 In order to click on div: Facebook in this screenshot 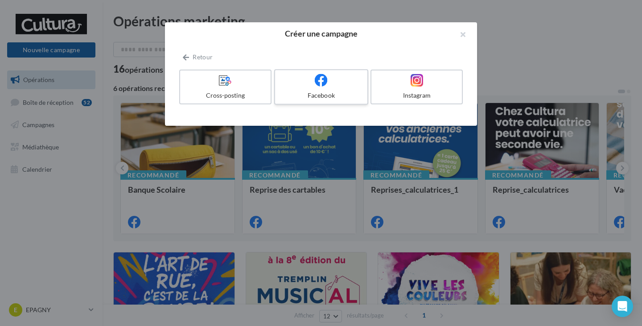, I will do `click(321, 95)`.